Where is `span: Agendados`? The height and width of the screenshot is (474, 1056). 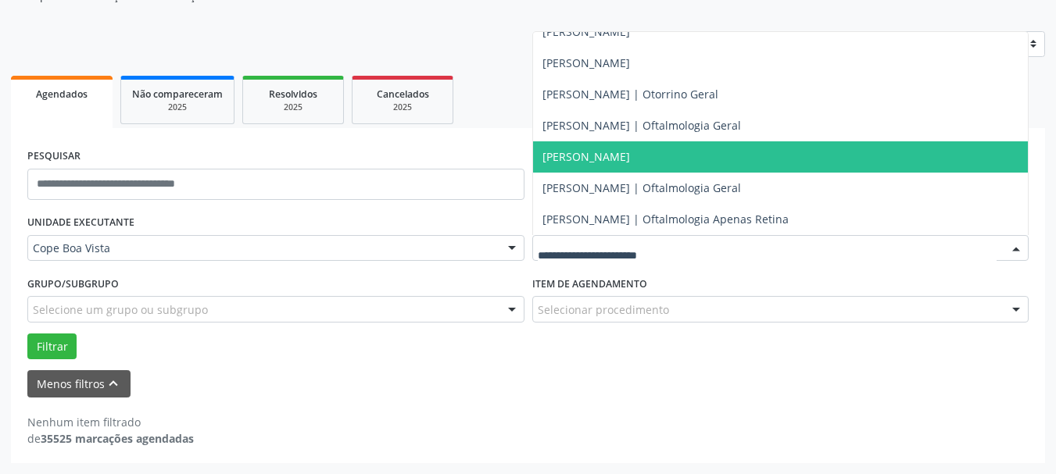 span: Agendados is located at coordinates (62, 94).